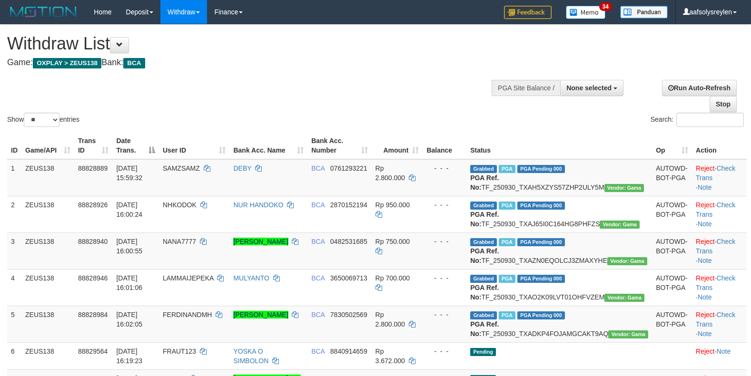 This screenshot has height=376, width=751. What do you see at coordinates (14, 214) in the screenshot?
I see `td: 2` at bounding box center [14, 214].